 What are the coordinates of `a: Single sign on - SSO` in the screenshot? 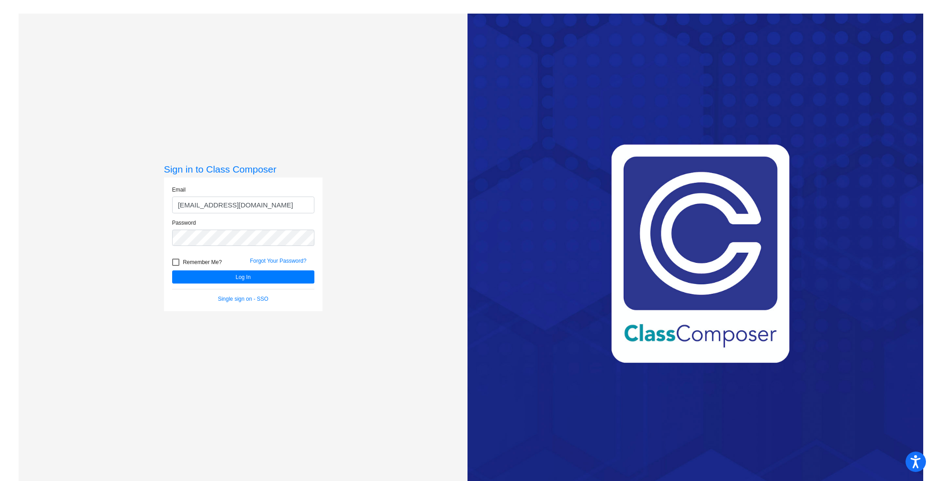 It's located at (243, 299).